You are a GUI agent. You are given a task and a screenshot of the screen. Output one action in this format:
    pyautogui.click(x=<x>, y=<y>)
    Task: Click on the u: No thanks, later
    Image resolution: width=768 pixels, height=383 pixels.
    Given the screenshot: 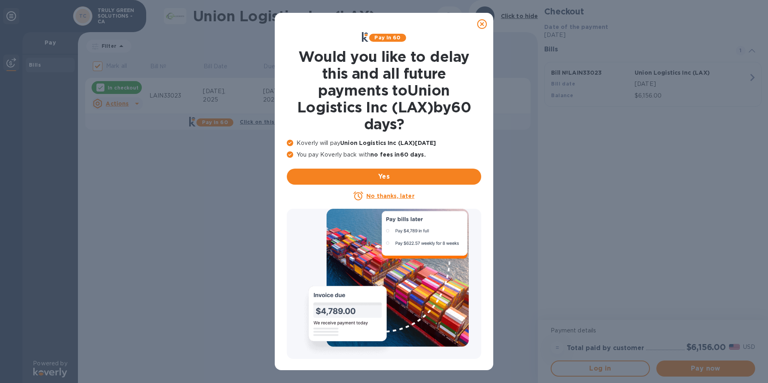 What is the action you would take?
    pyautogui.click(x=390, y=196)
    